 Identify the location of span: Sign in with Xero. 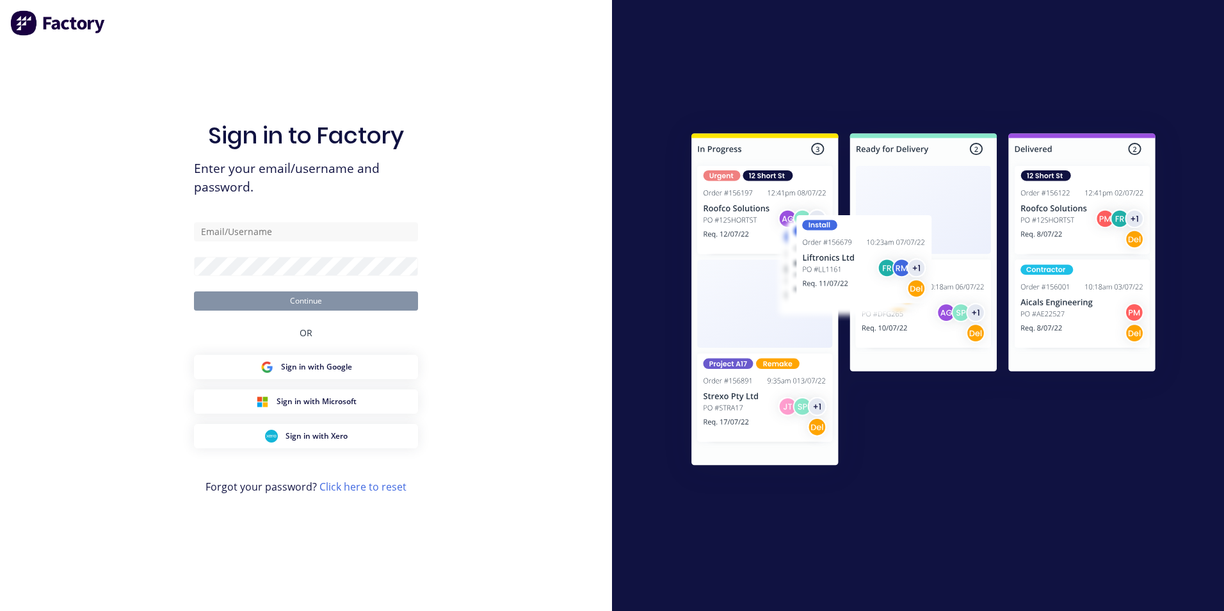
(316, 436).